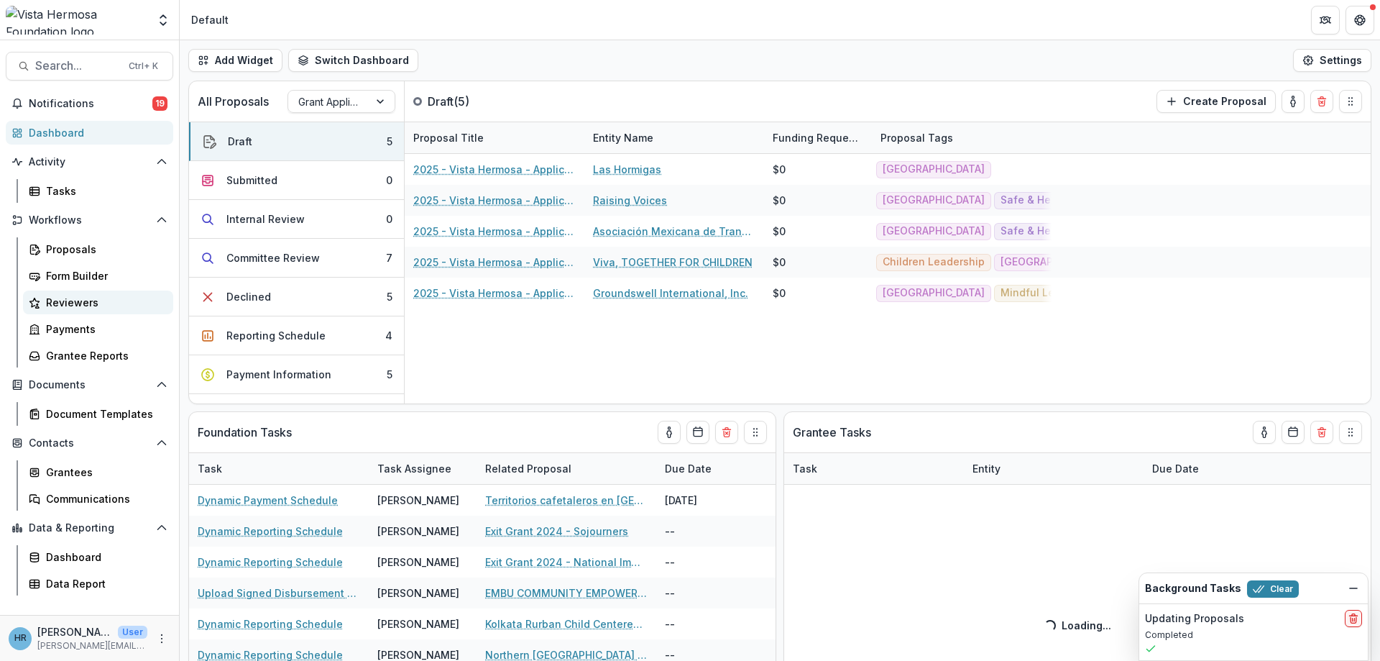 This screenshot has width=1380, height=661. Describe the element at coordinates (279, 592) in the screenshot. I see `a: Upload Signed Disbursement Form` at that location.